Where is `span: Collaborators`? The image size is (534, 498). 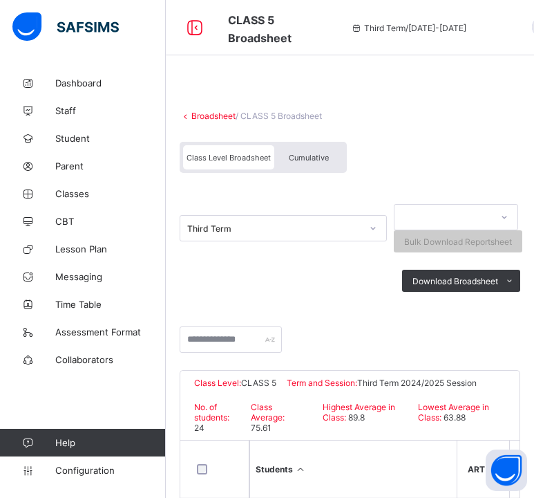
span: Collaborators is located at coordinates (111, 359).